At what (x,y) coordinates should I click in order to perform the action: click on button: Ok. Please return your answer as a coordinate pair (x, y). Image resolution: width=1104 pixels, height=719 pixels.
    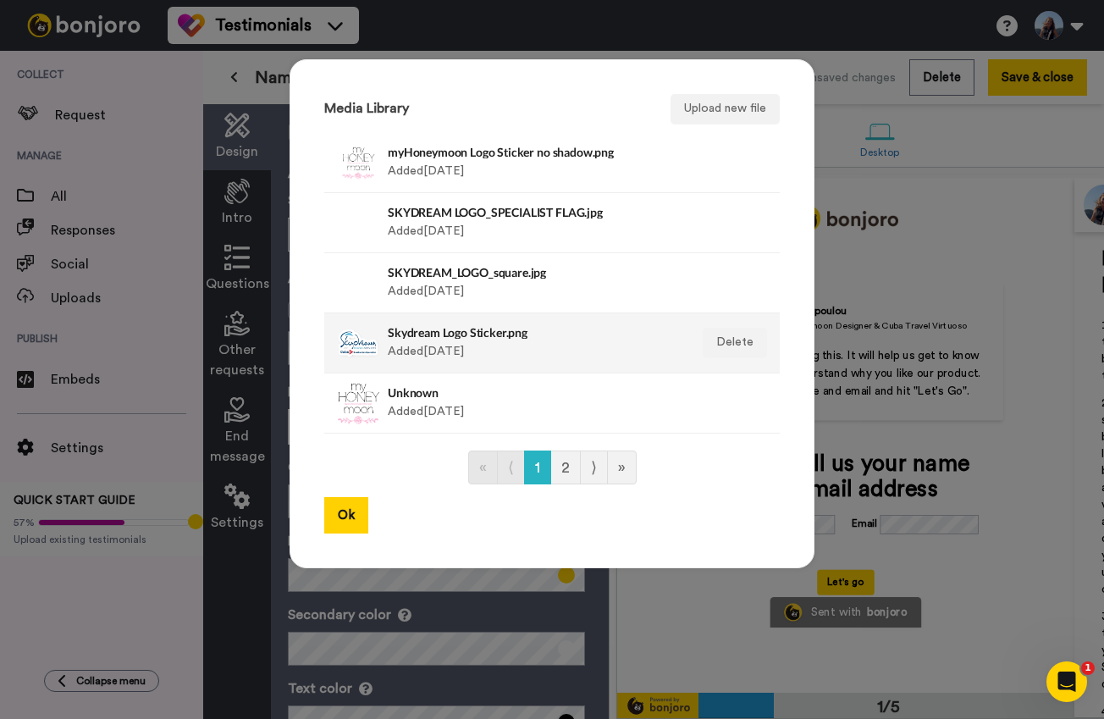
    Looking at the image, I should click on (346, 515).